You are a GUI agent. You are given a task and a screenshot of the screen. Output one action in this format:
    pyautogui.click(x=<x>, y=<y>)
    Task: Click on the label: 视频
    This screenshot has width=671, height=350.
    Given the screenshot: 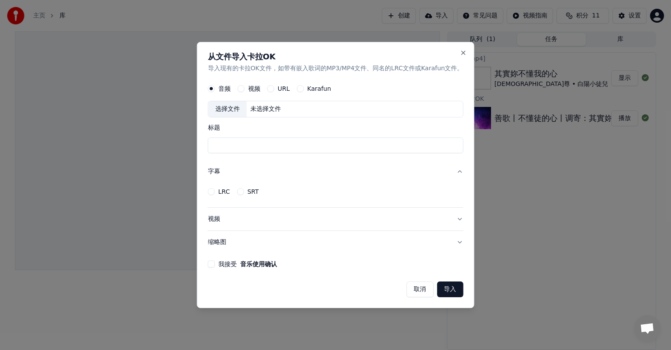 What is the action you would take?
    pyautogui.click(x=254, y=89)
    